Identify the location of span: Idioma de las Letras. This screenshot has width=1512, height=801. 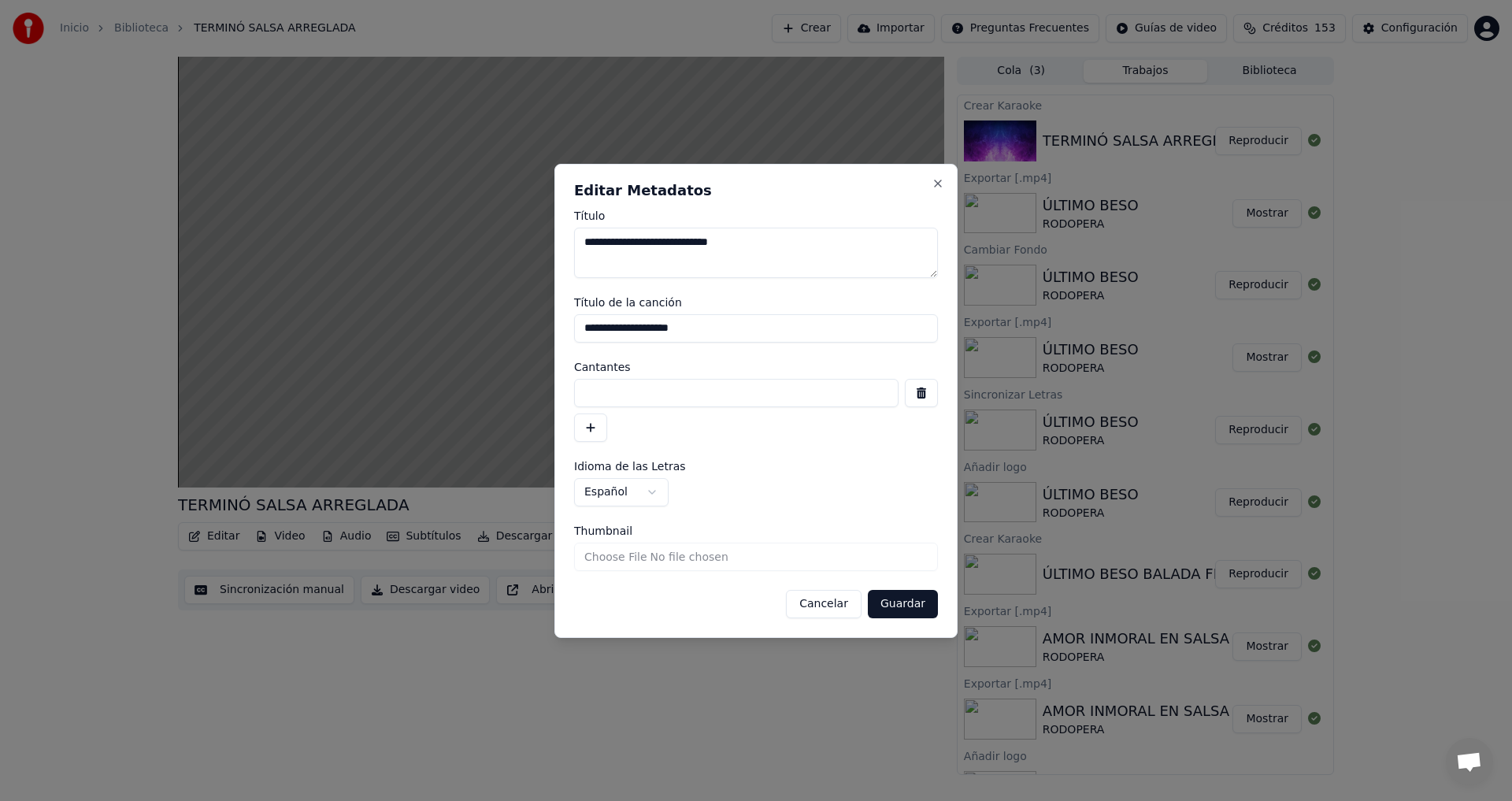
(630, 466).